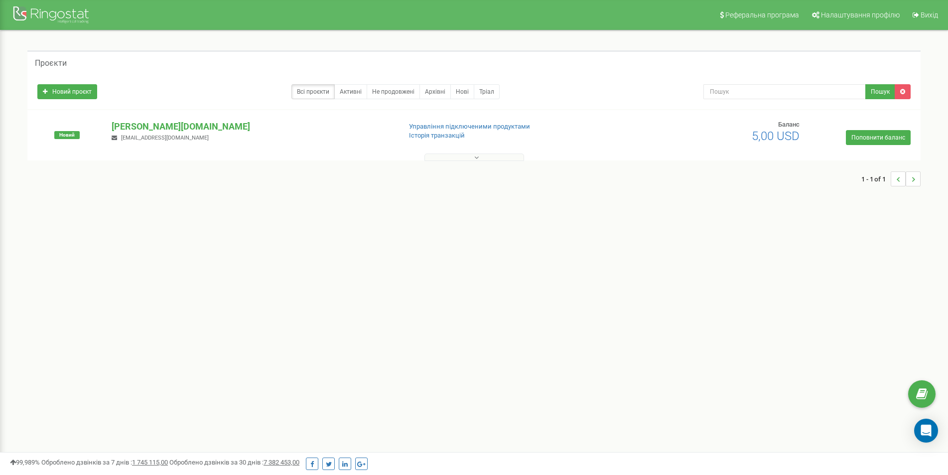  What do you see at coordinates (313, 92) in the screenshot?
I see `a: Всі проєкти` at bounding box center [313, 92].